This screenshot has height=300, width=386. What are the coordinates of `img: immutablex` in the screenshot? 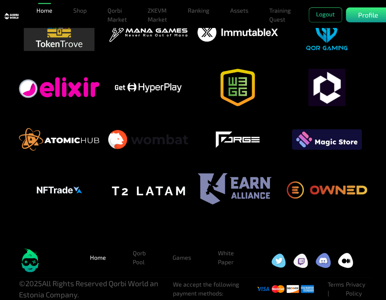 It's located at (238, 32).